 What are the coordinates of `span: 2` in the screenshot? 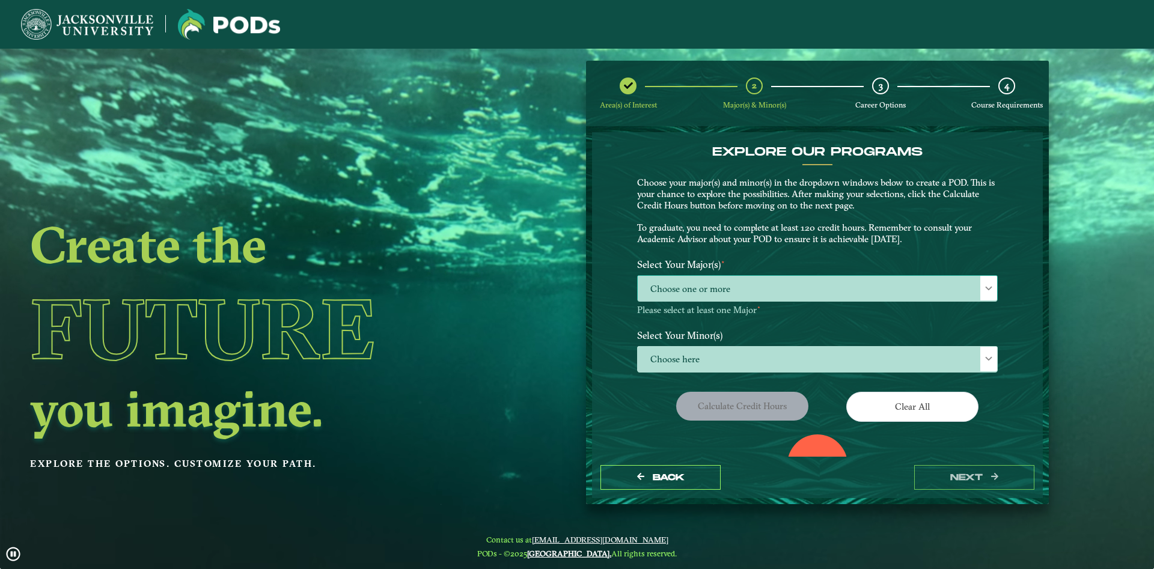 It's located at (755, 85).